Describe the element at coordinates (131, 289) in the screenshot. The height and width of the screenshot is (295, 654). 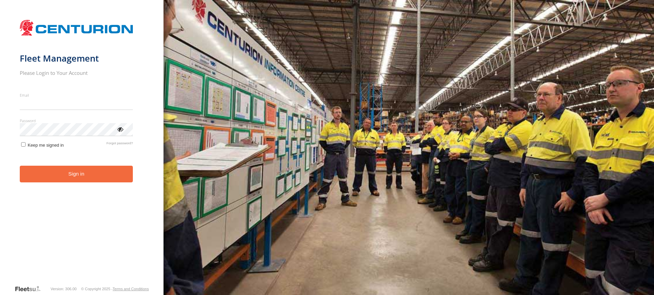
I see `a: Terms and Conditions` at that location.